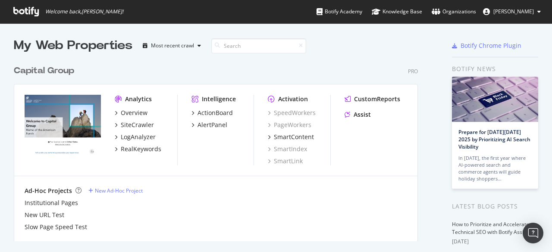 Image resolution: width=552 pixels, height=252 pixels. I want to click on div: Analytics, so click(138, 99).